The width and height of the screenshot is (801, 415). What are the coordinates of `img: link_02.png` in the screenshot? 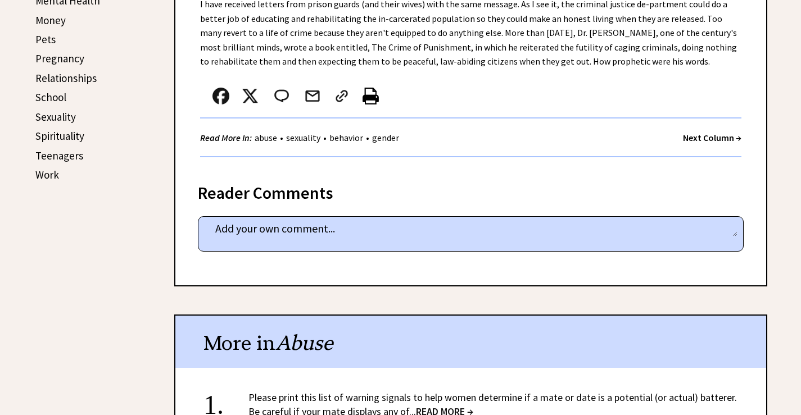 It's located at (342, 96).